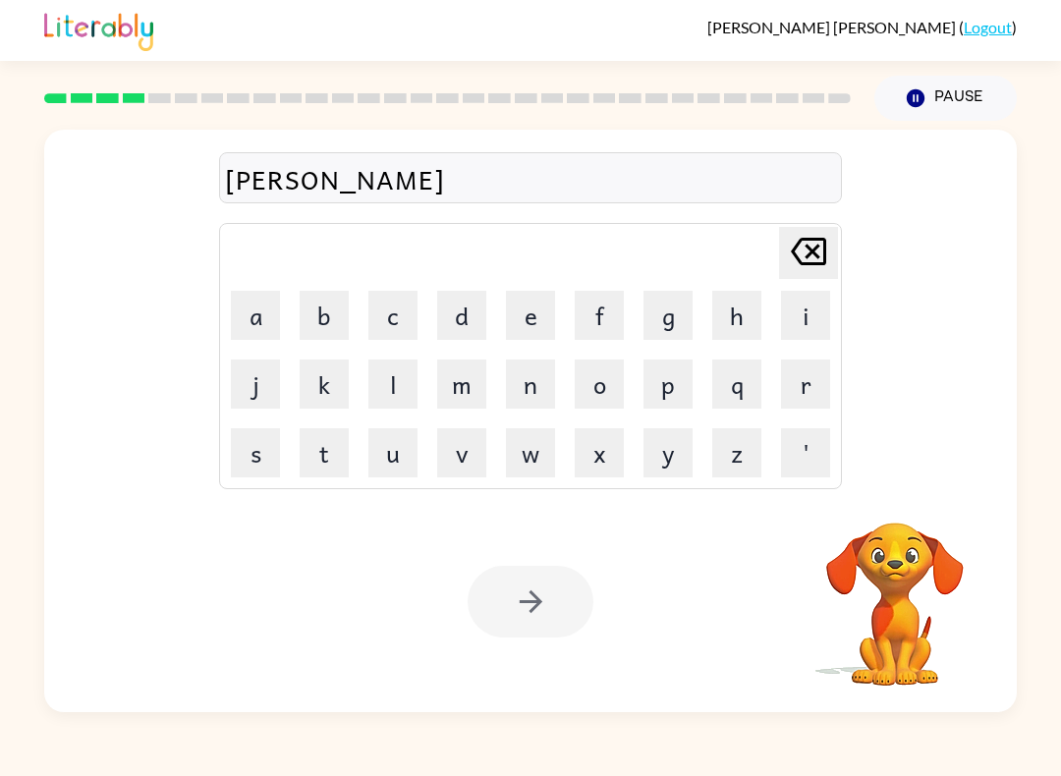  I want to click on button: g, so click(668, 315).